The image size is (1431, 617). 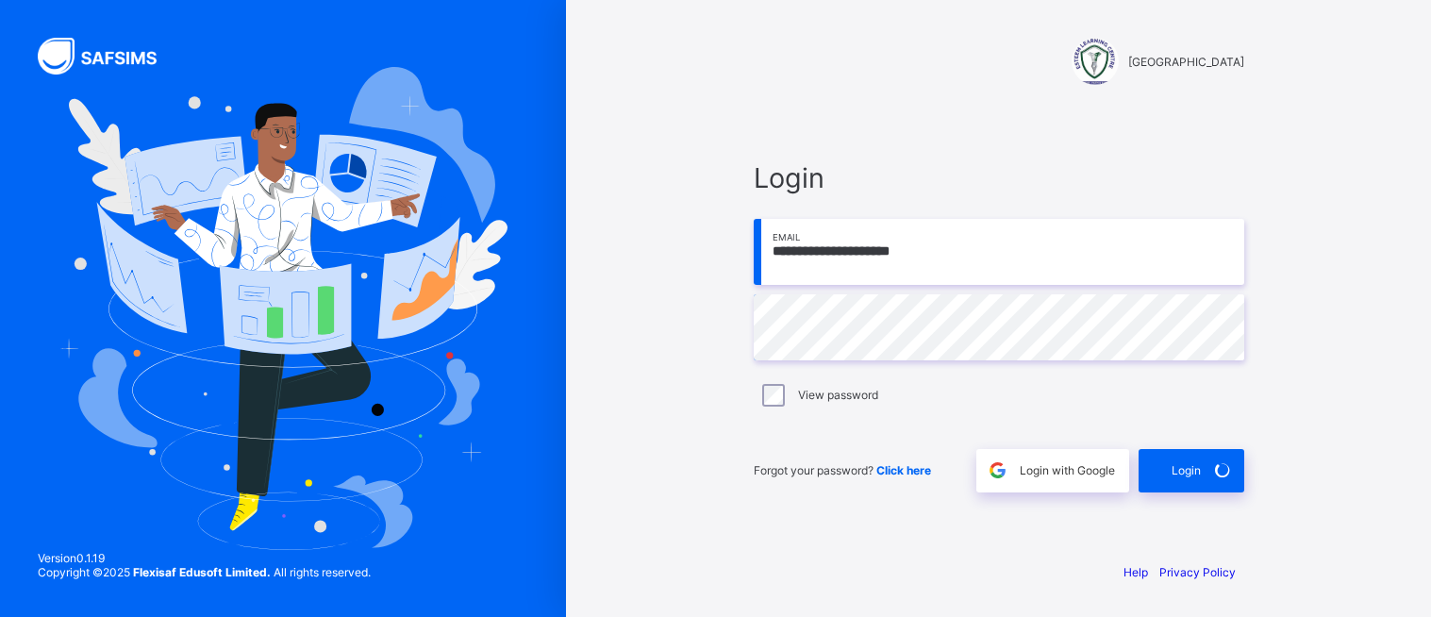 What do you see at coordinates (904, 470) in the screenshot?
I see `a: Click here` at bounding box center [904, 470].